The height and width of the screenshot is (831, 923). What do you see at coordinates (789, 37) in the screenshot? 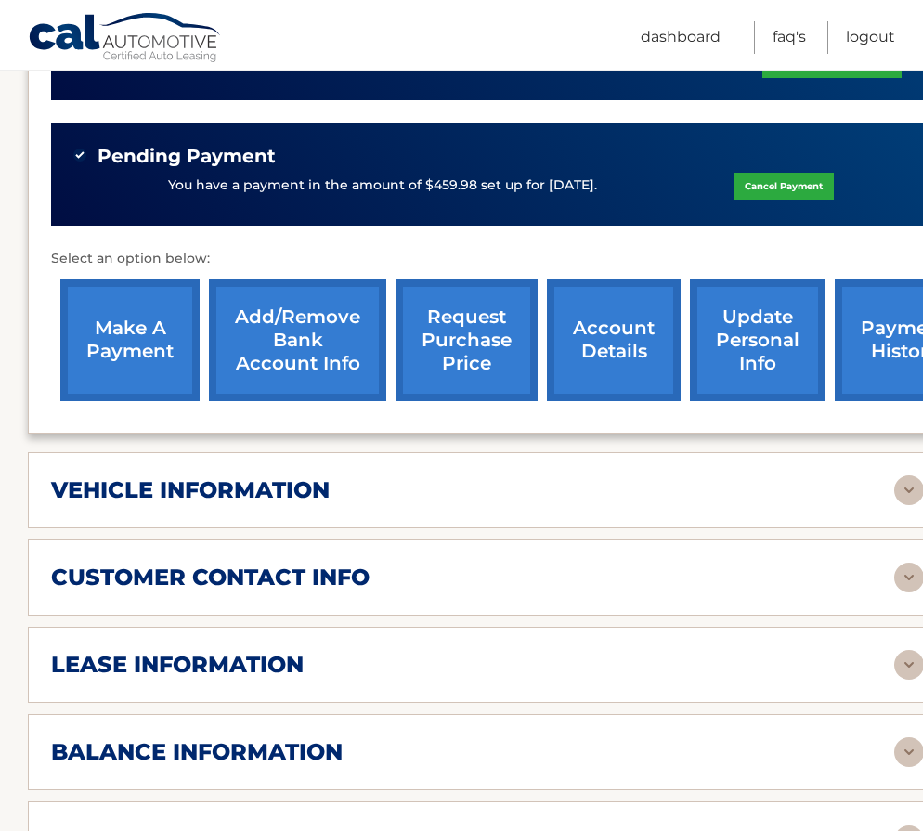
I see `a: FAQ's` at bounding box center [789, 37].